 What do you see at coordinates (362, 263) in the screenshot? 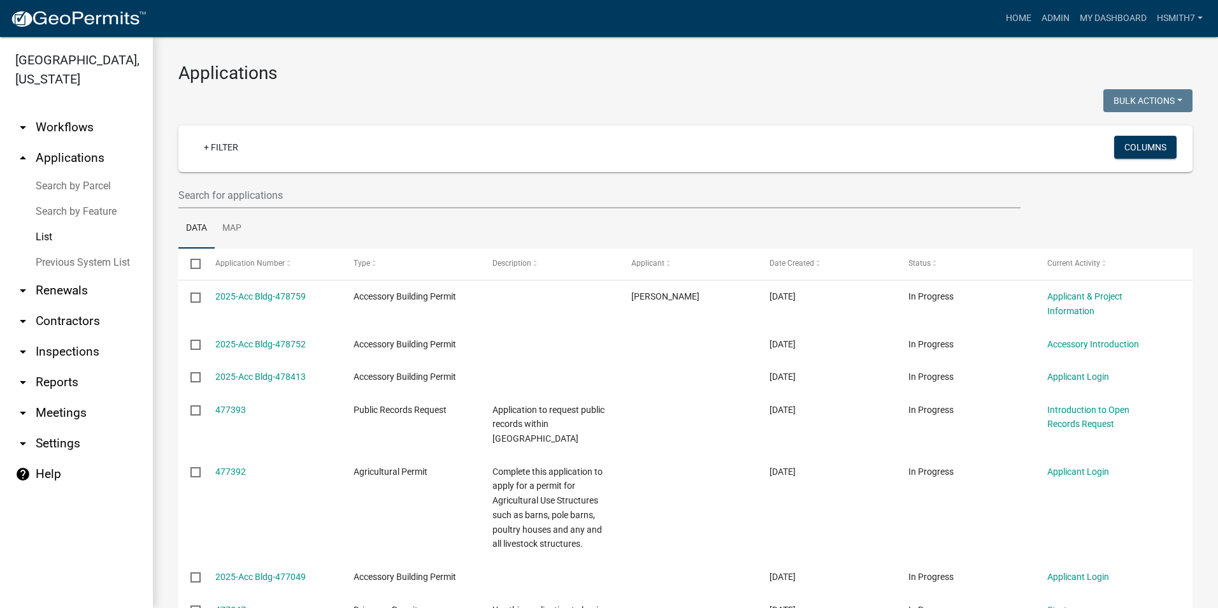
I see `span: Type` at bounding box center [362, 263].